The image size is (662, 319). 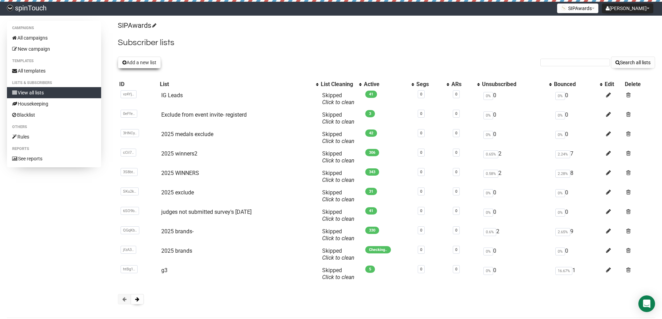 I want to click on span: 3S8bt.., so click(x=129, y=172).